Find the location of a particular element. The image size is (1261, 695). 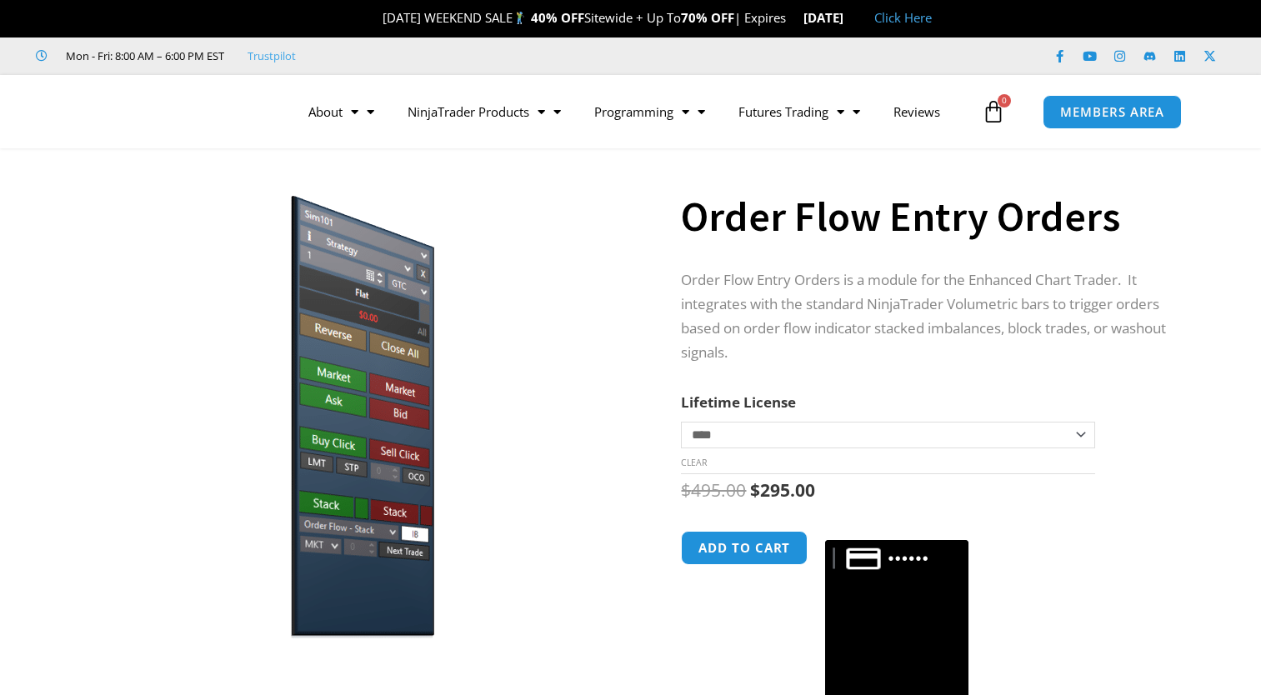

a: 0 is located at coordinates (994, 112).